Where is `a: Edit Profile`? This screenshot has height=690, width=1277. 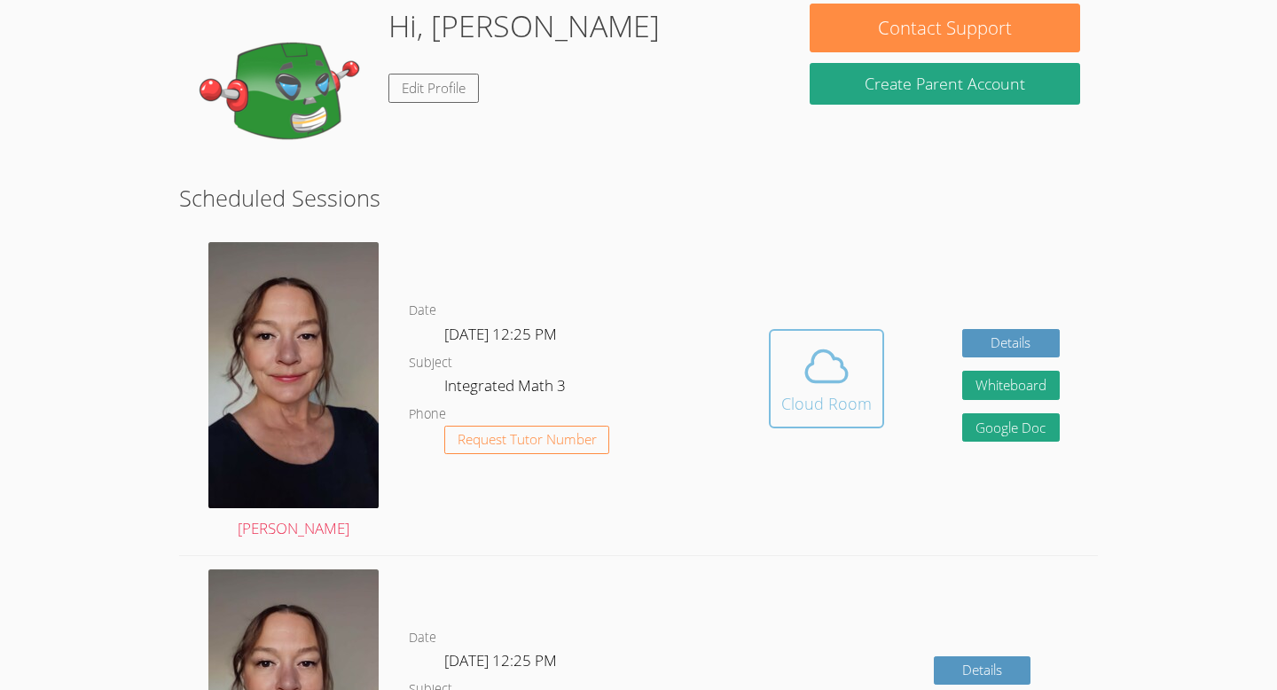
a: Edit Profile is located at coordinates (434, 88).